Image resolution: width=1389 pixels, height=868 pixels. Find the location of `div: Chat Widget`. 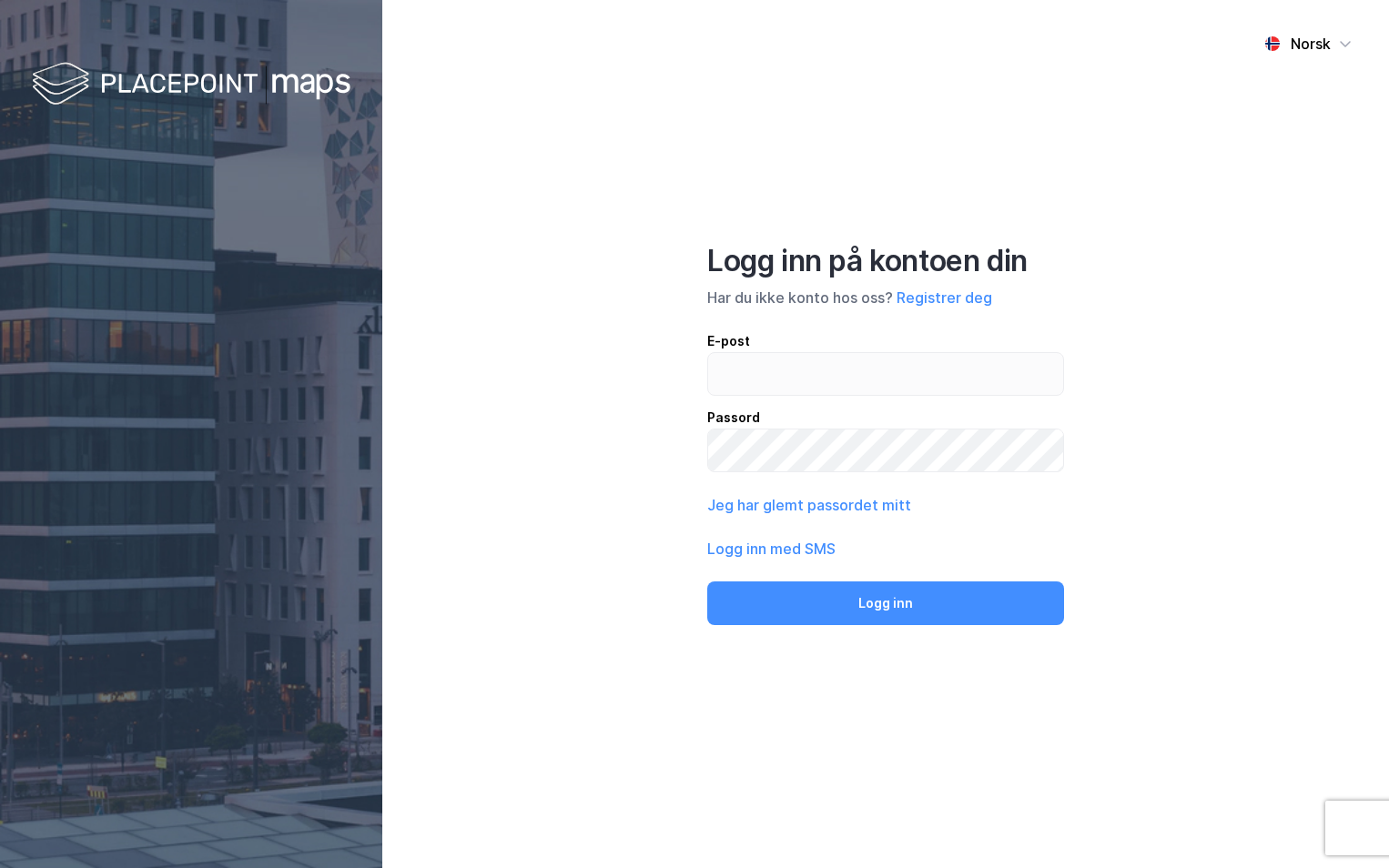

div: Chat Widget is located at coordinates (1343, 824).